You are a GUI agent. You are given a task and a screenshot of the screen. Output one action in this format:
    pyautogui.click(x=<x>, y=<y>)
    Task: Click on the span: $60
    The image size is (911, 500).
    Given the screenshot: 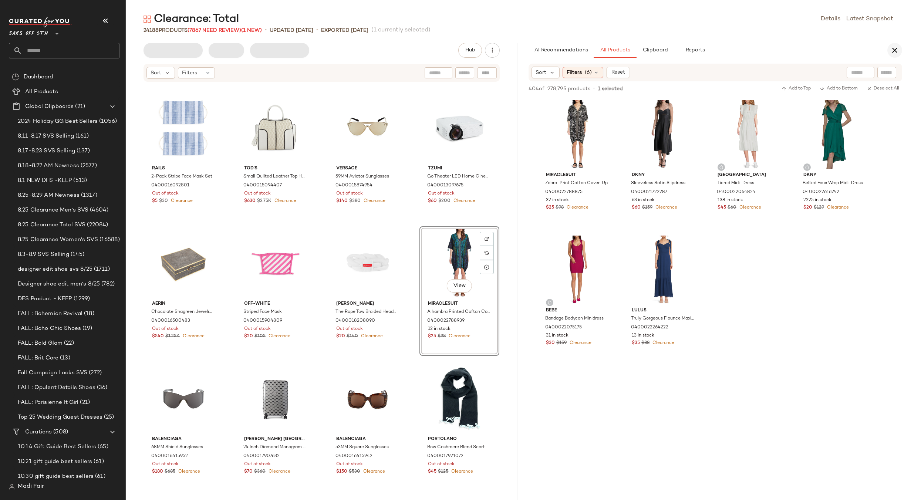 What is the action you would take?
    pyautogui.click(x=636, y=208)
    